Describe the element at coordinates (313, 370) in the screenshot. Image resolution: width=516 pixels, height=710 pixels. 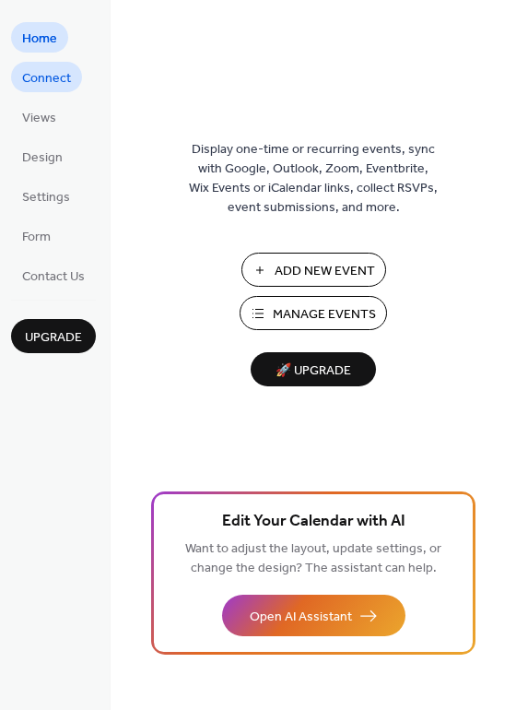
I see `span: 🚀 Upgrade` at that location.